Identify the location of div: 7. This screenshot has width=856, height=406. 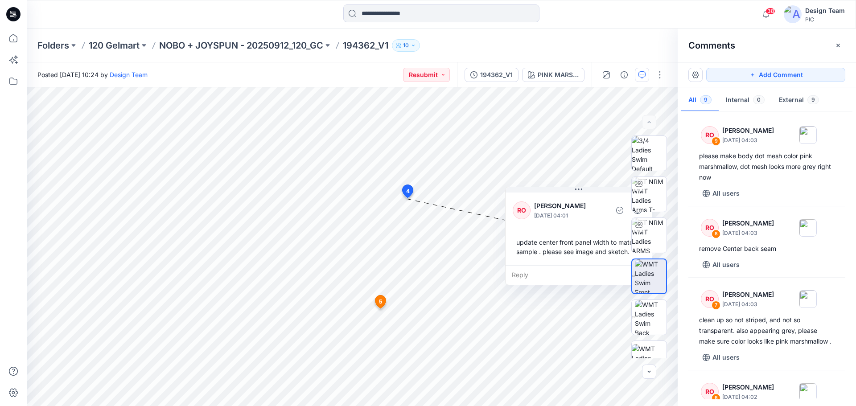
(716, 305).